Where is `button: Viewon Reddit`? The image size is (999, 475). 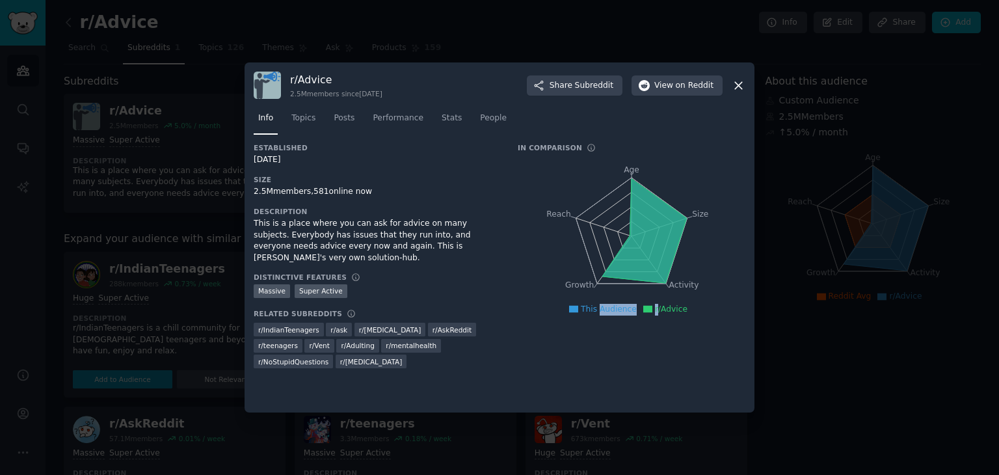
button: Viewon Reddit is located at coordinates (677, 86).